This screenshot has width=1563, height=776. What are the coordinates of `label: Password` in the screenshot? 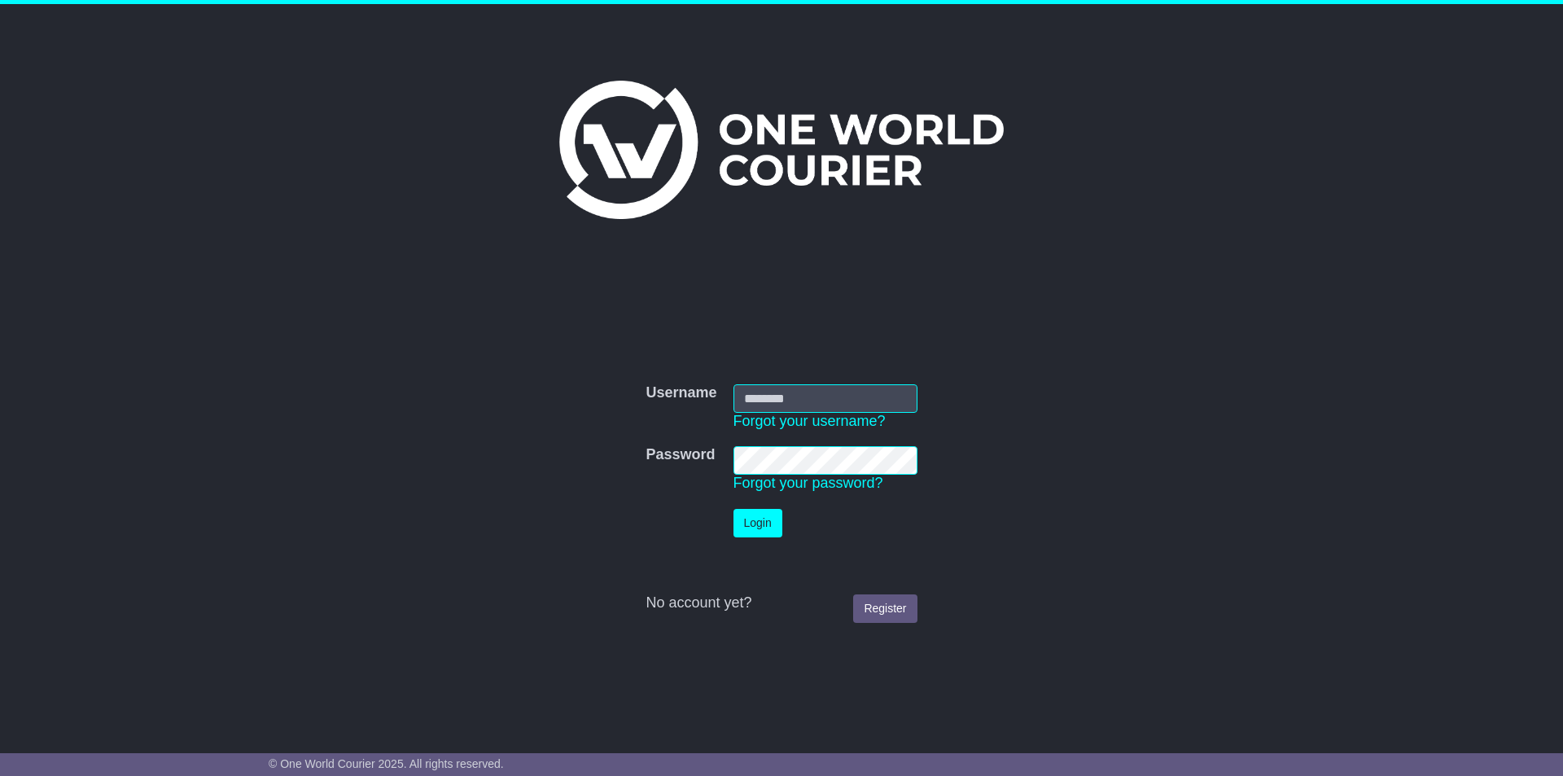 It's located at (680, 455).